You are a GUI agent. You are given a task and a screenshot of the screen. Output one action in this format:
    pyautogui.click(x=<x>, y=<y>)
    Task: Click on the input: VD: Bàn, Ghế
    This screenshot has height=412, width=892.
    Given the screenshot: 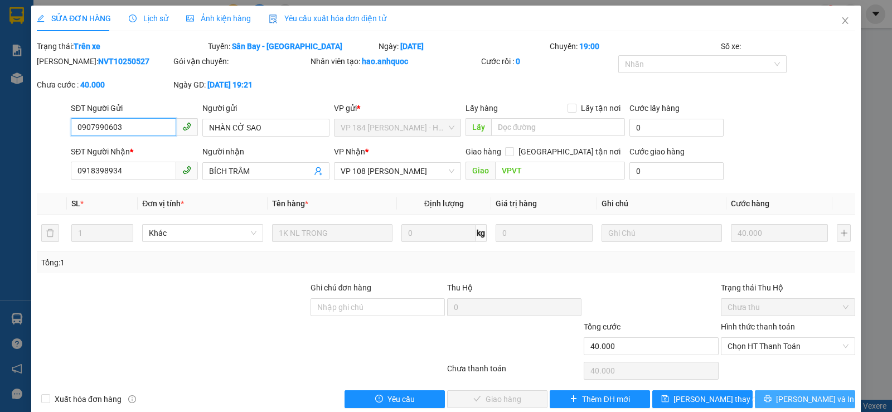 What is the action you would take?
    pyautogui.click(x=332, y=233)
    